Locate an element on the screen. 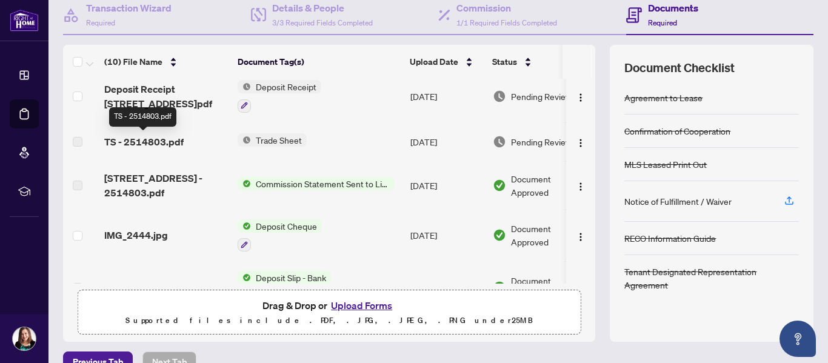 This screenshot has height=363, width=828. button: Status IconDeposit Receipt is located at coordinates (280, 96).